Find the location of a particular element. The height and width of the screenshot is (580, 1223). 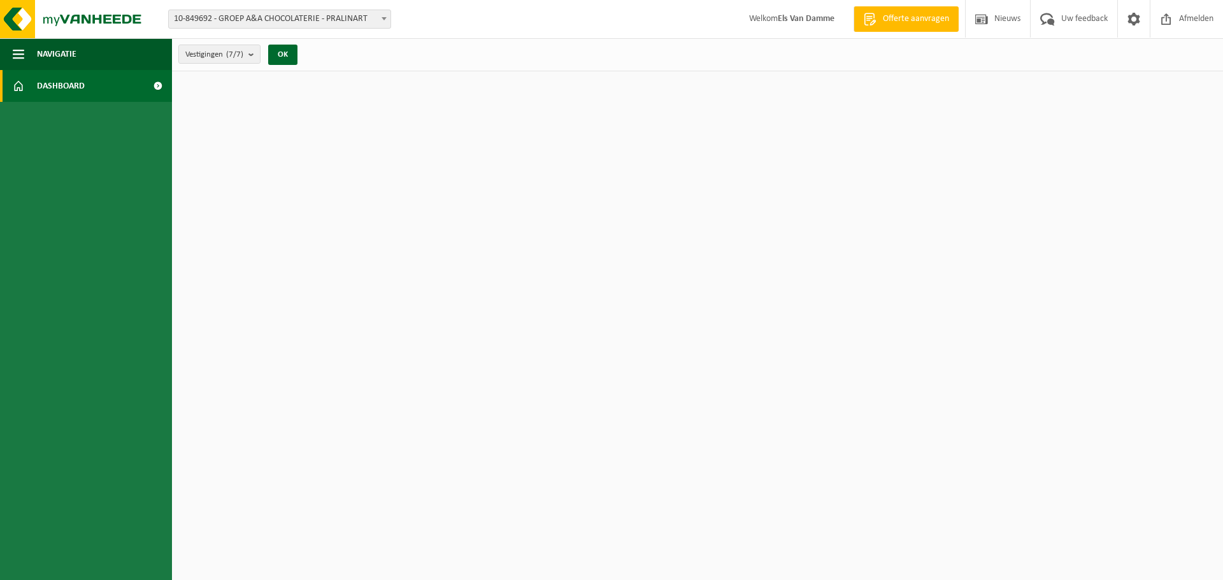

span: Vestigingen is located at coordinates (214, 55).